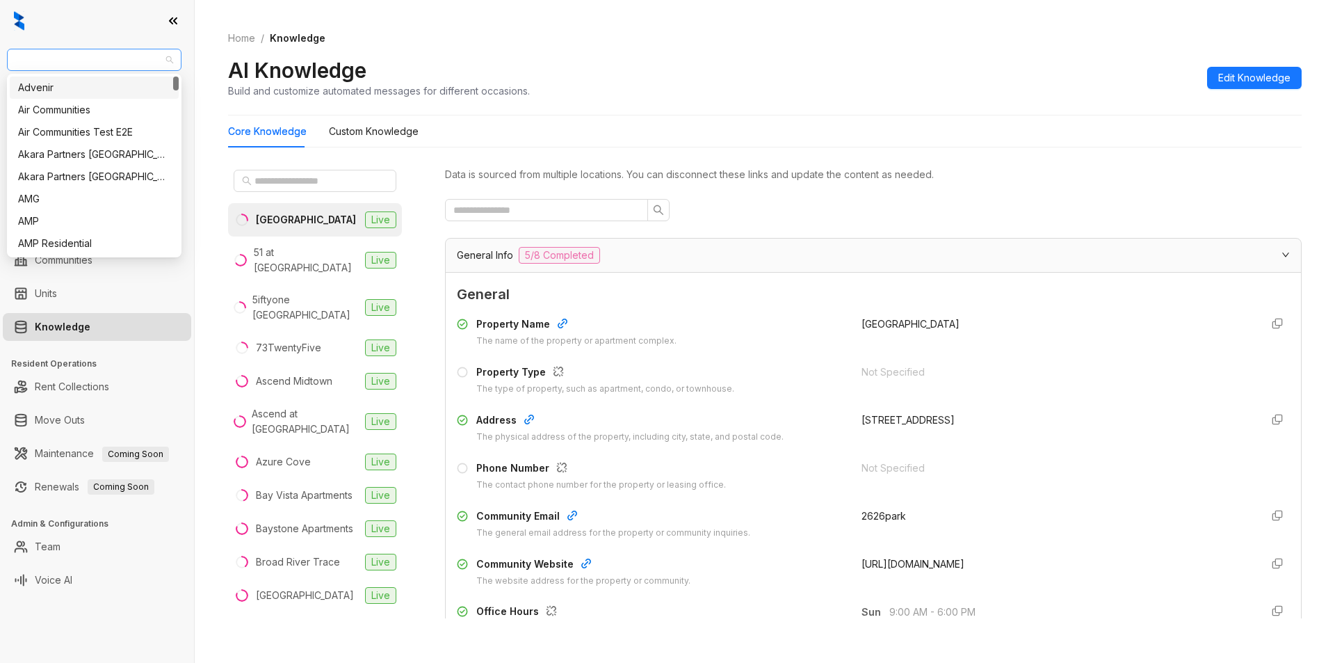  Describe the element at coordinates (94, 199) in the screenshot. I see `div: AMG` at that location.